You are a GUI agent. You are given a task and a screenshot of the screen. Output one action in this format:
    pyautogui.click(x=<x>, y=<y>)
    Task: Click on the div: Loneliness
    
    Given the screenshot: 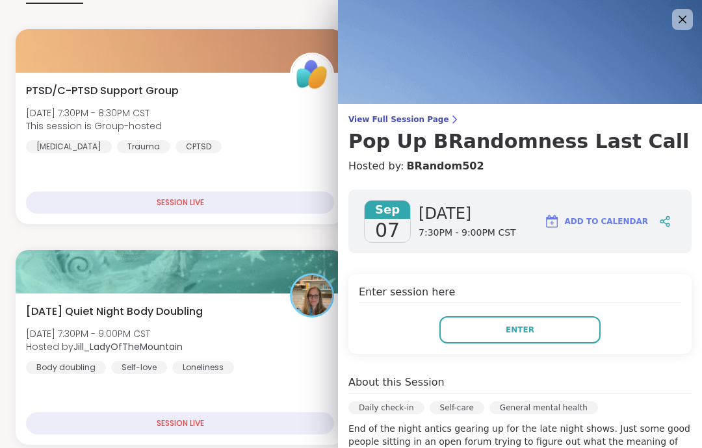 What is the action you would take?
    pyautogui.click(x=203, y=368)
    